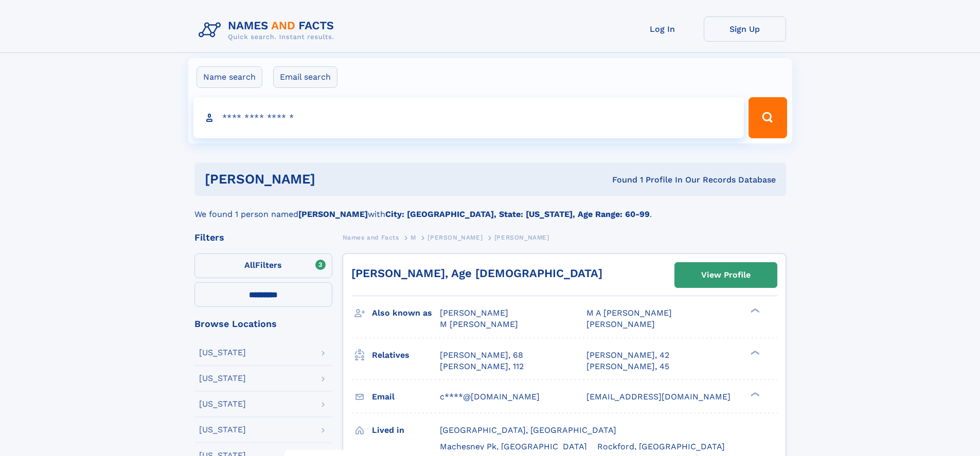  Describe the element at coordinates (249, 265) in the screenshot. I see `span: All` at that location.